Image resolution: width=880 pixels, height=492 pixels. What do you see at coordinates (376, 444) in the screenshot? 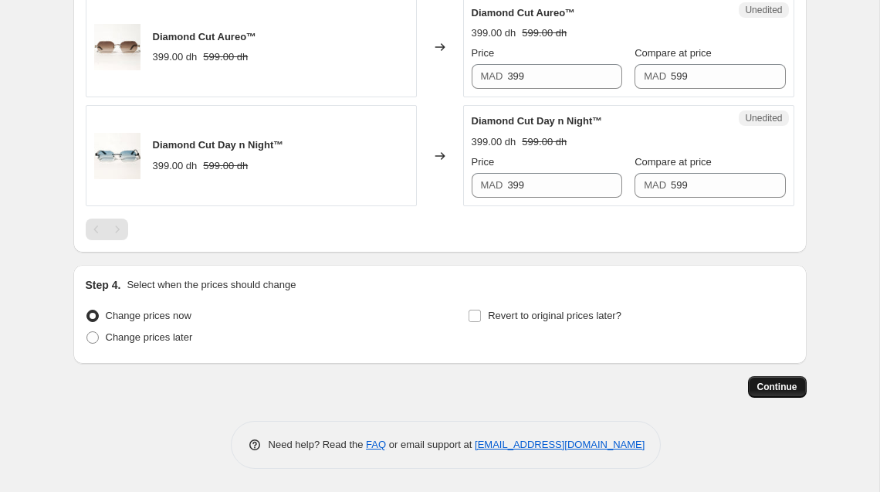
I see `a: FAQ` at bounding box center [376, 444].